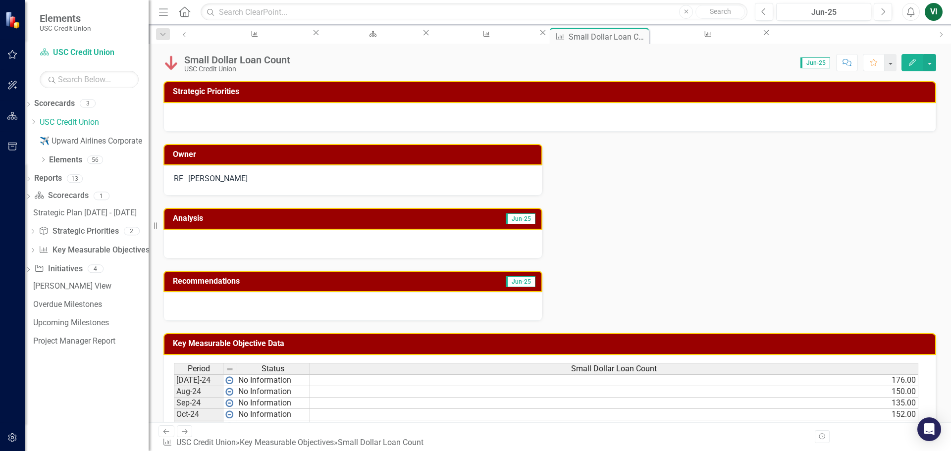 The image size is (951, 451). I want to click on input: Search Below..., so click(89, 79).